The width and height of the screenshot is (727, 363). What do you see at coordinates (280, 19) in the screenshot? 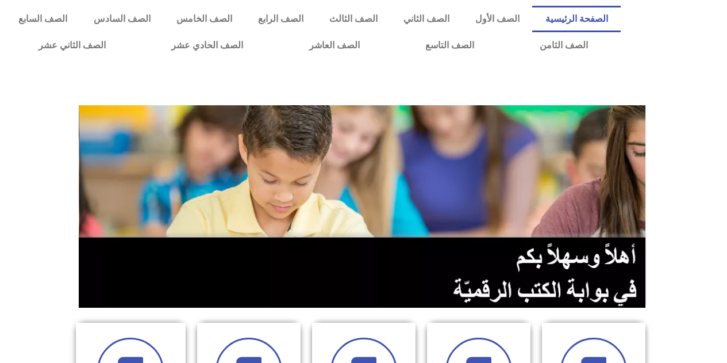
I see `a: الصف الرابع` at bounding box center [280, 19].